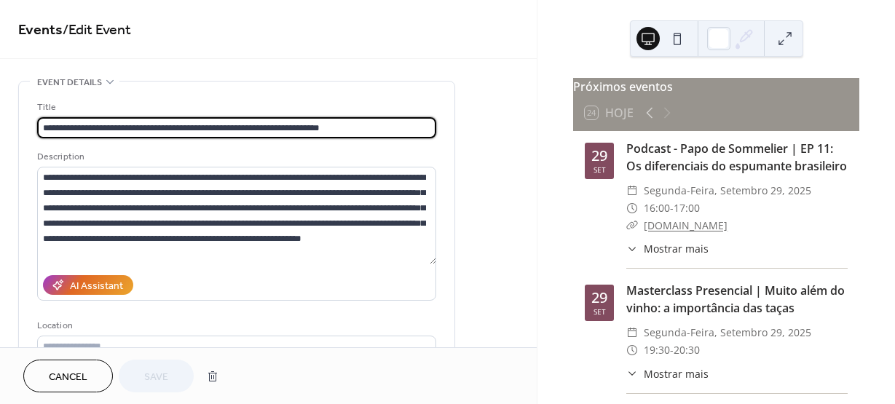  Describe the element at coordinates (68, 377) in the screenshot. I see `span: Cancel` at that location.